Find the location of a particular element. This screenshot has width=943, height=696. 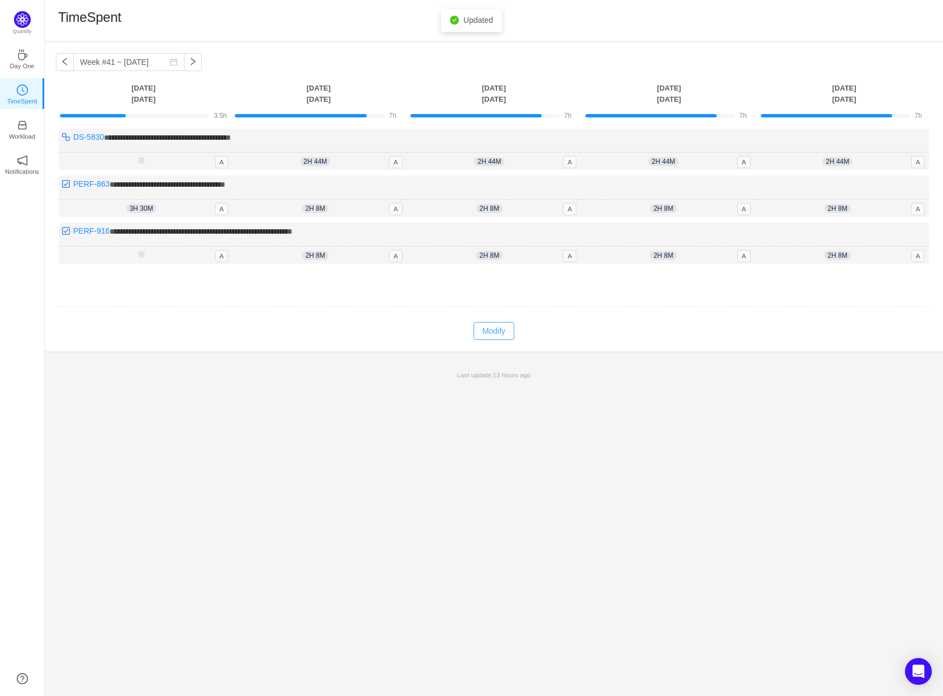

p: Notifications is located at coordinates (22, 172).